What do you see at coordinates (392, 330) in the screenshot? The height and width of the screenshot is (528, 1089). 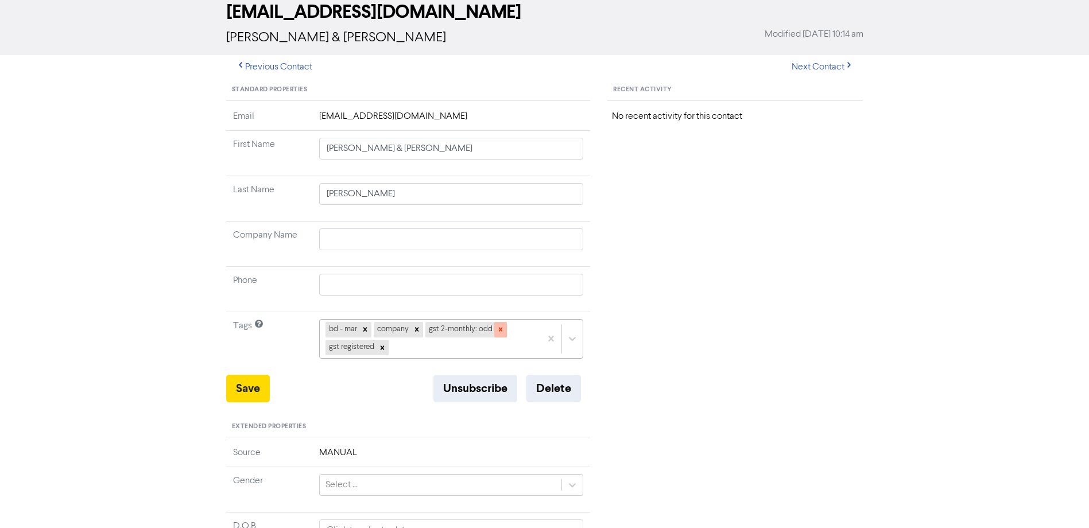 I see `div: company` at bounding box center [392, 330].